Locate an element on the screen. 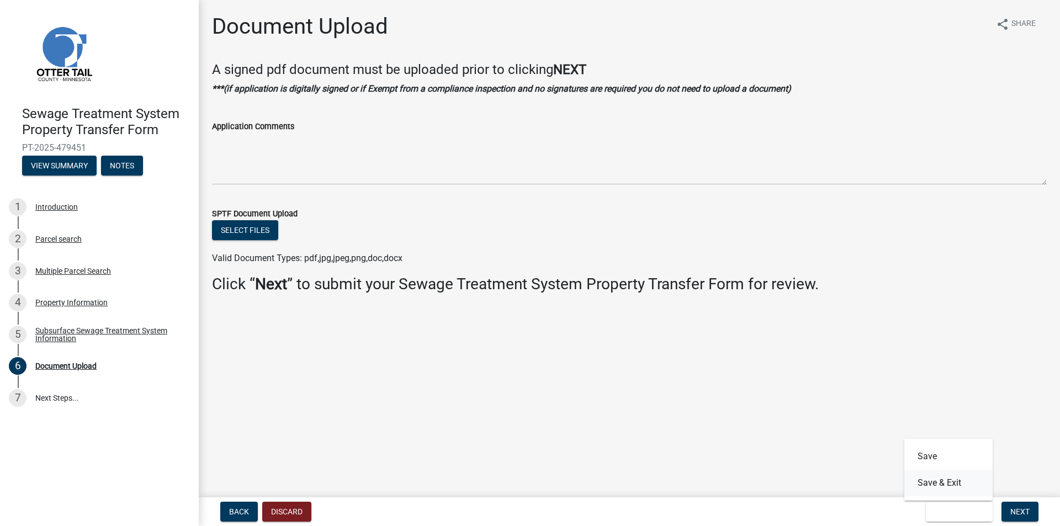  div: Property Information is located at coordinates (71, 303).